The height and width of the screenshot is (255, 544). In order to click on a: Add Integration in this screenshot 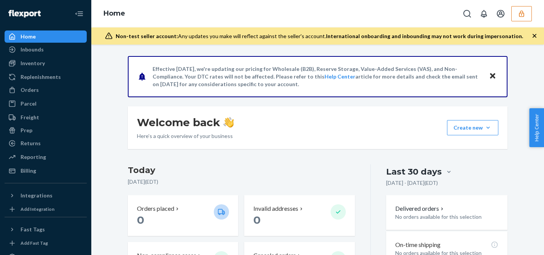, I will do `click(46, 209)`.